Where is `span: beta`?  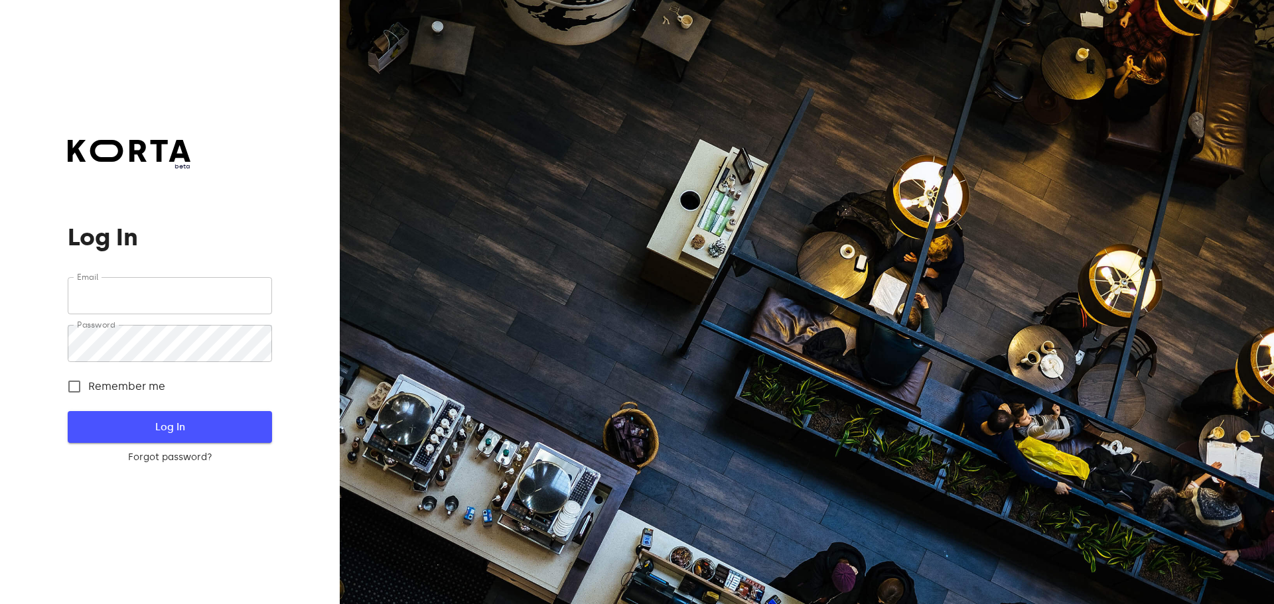
span: beta is located at coordinates (129, 167).